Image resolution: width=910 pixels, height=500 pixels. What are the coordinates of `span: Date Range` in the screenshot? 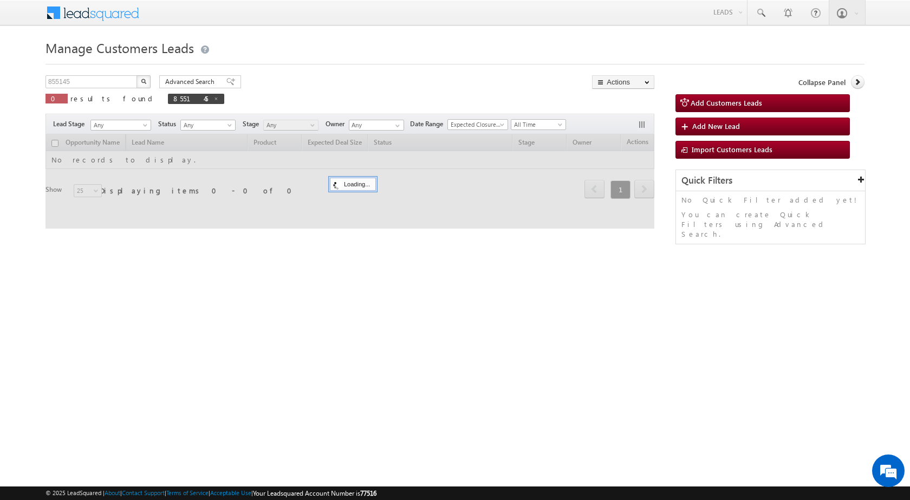 It's located at (428, 124).